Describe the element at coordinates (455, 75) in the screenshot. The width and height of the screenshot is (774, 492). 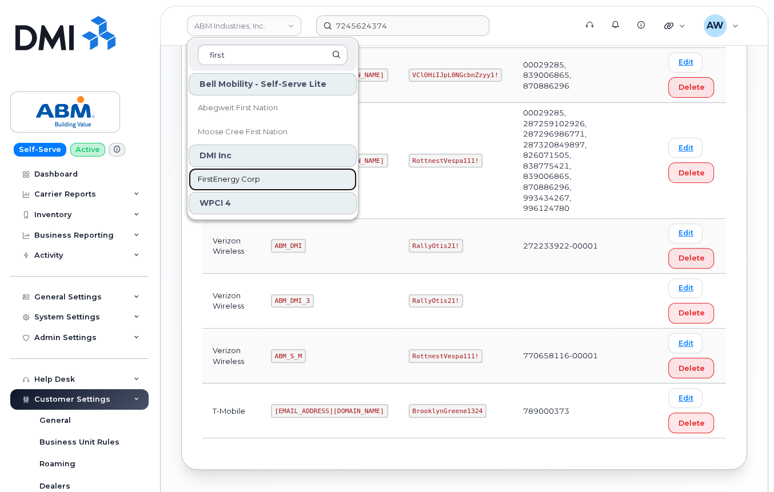
I see `code: VClOHiIJpL0NGcbnZzyy1!` at that location.